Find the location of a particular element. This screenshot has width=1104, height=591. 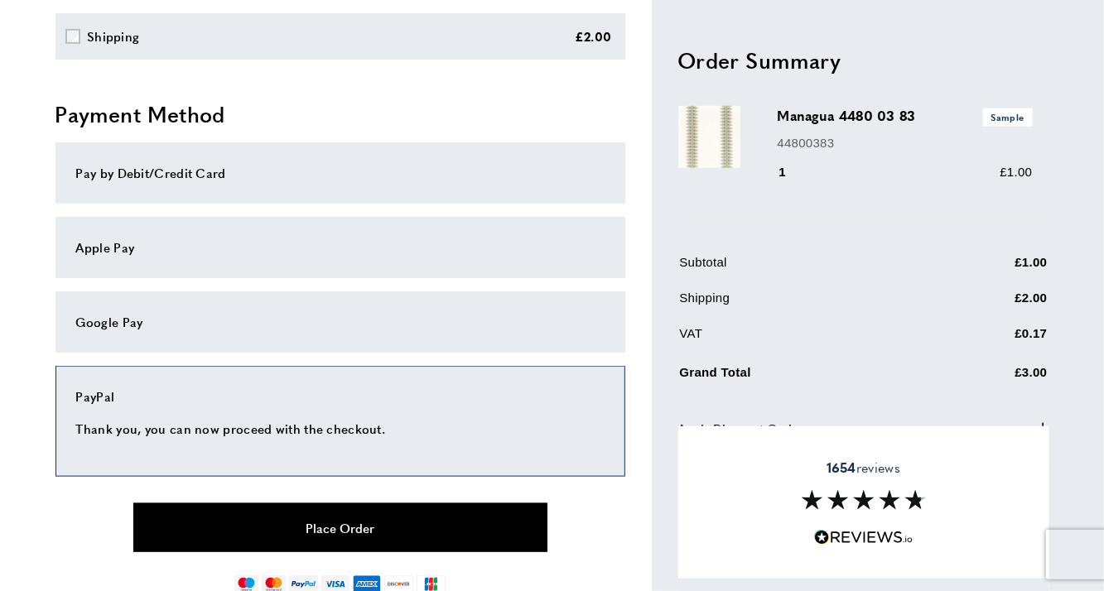

span: £1.00 is located at coordinates (1015, 171).